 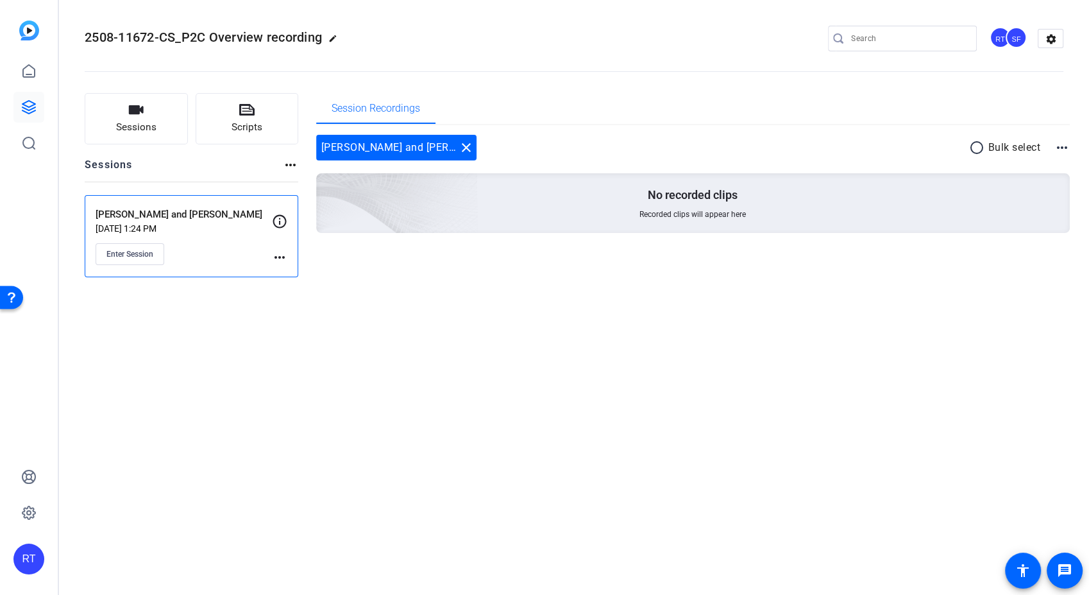 I want to click on p: No recorded clips, so click(x=693, y=195).